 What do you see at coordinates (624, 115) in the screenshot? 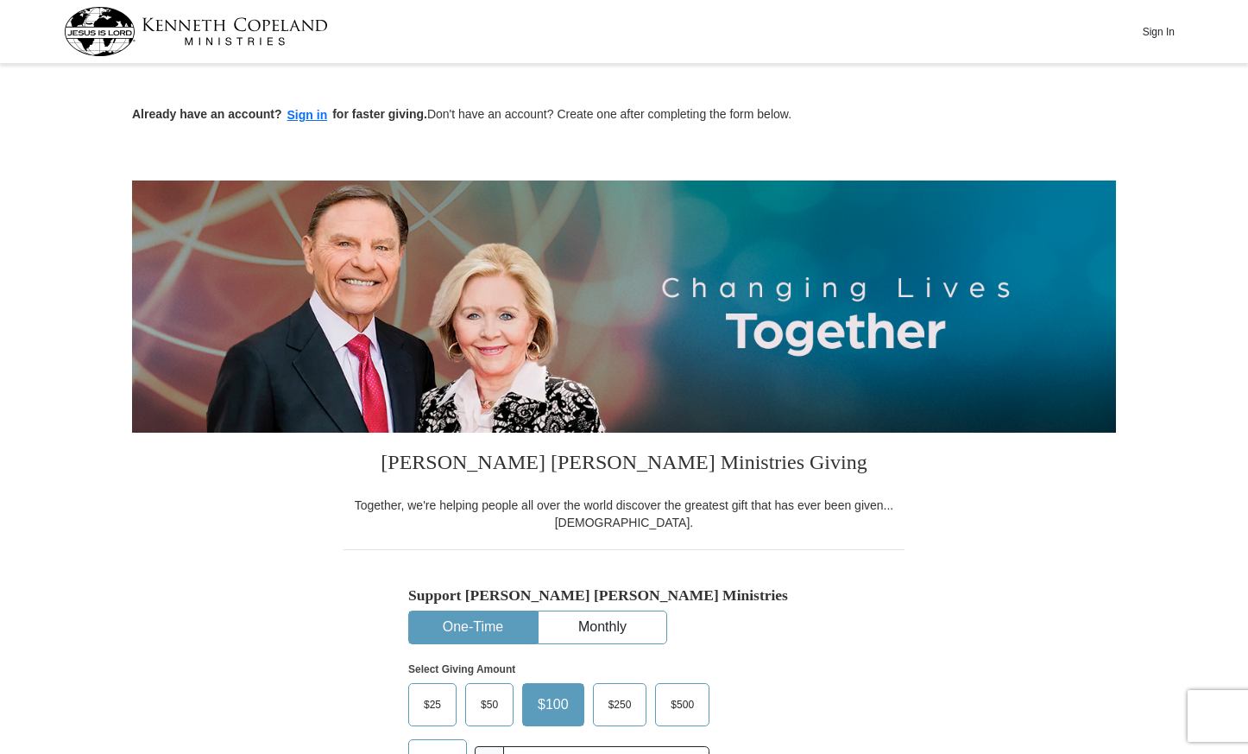
I see `p: Don't have an account? Create one after completing the form below.` at bounding box center [624, 115].